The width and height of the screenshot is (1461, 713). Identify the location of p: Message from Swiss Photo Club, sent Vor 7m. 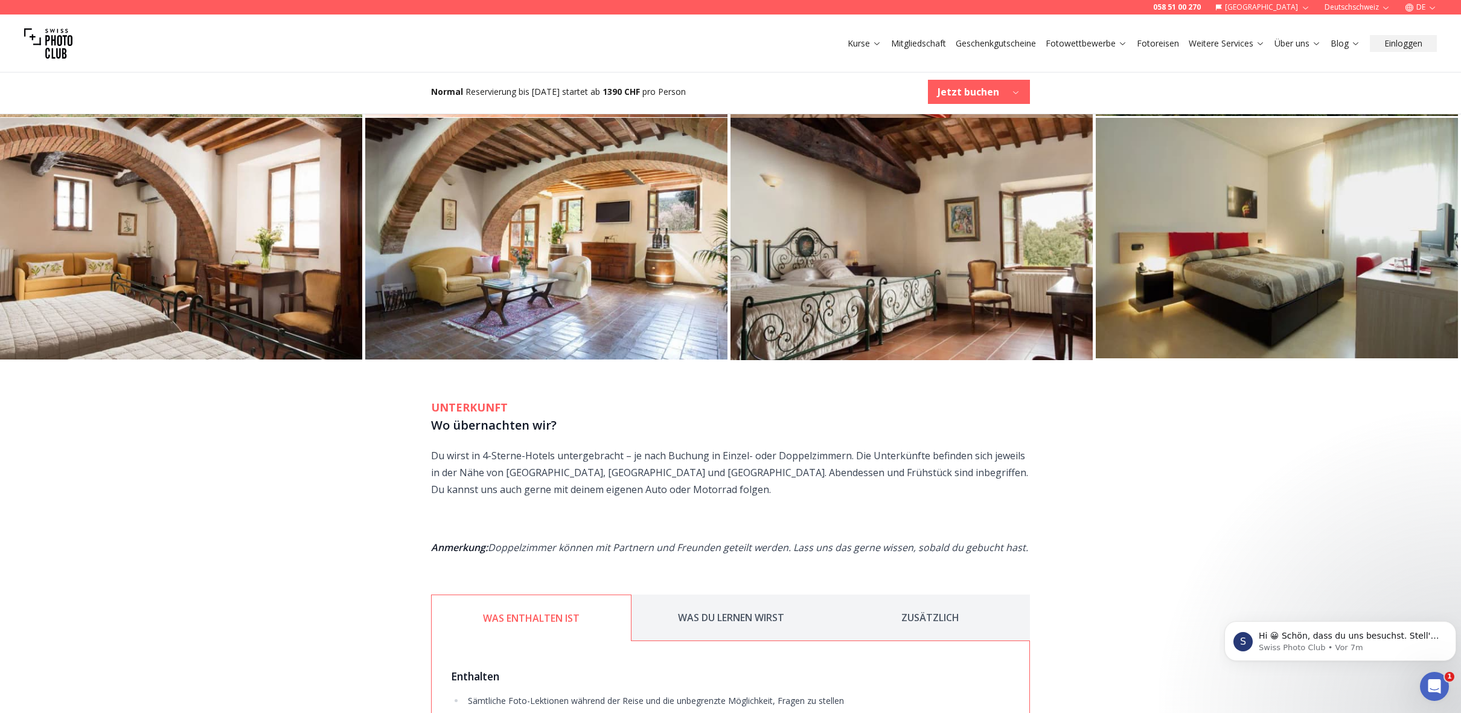
(130, 52).